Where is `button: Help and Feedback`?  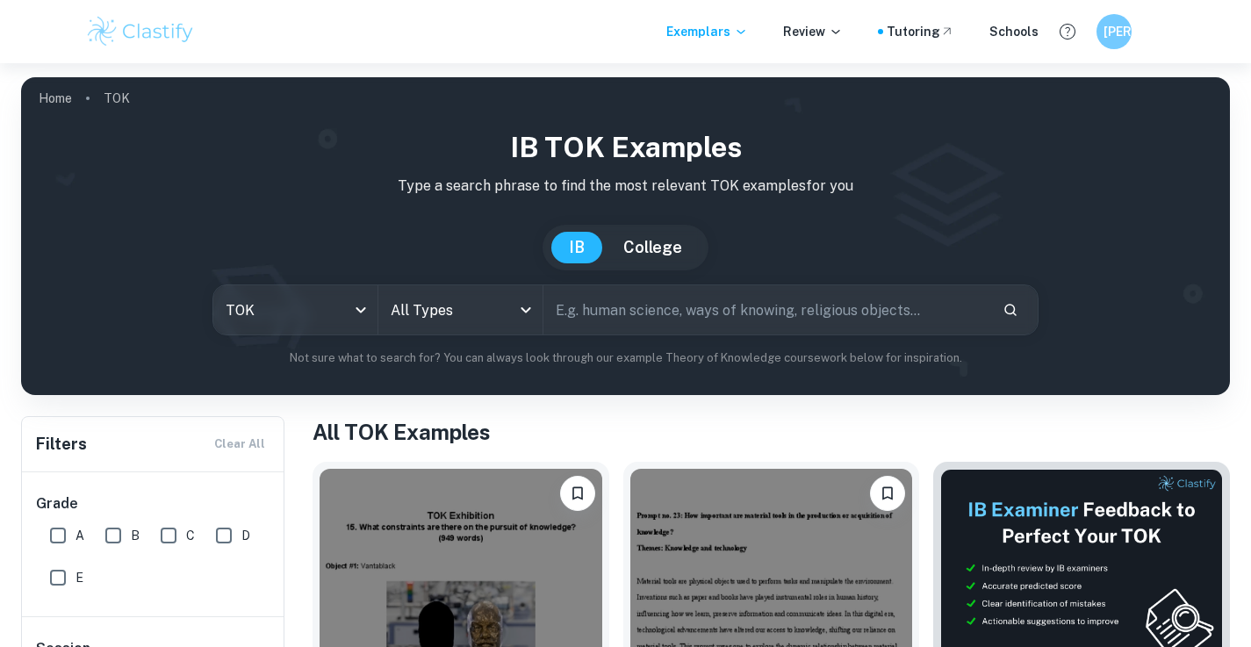
button: Help and Feedback is located at coordinates (1068, 32).